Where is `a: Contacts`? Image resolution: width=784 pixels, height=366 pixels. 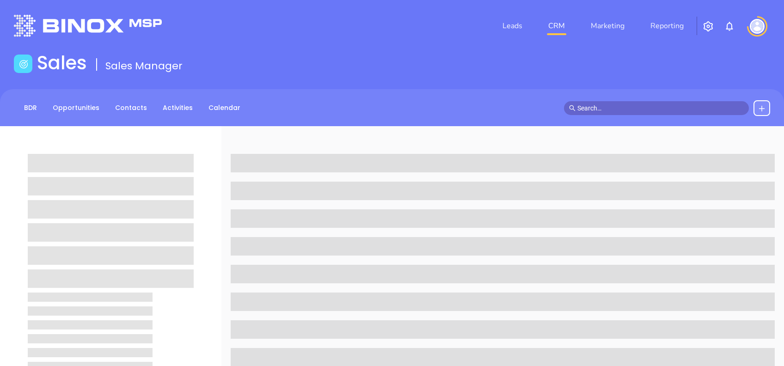 a: Contacts is located at coordinates (131, 108).